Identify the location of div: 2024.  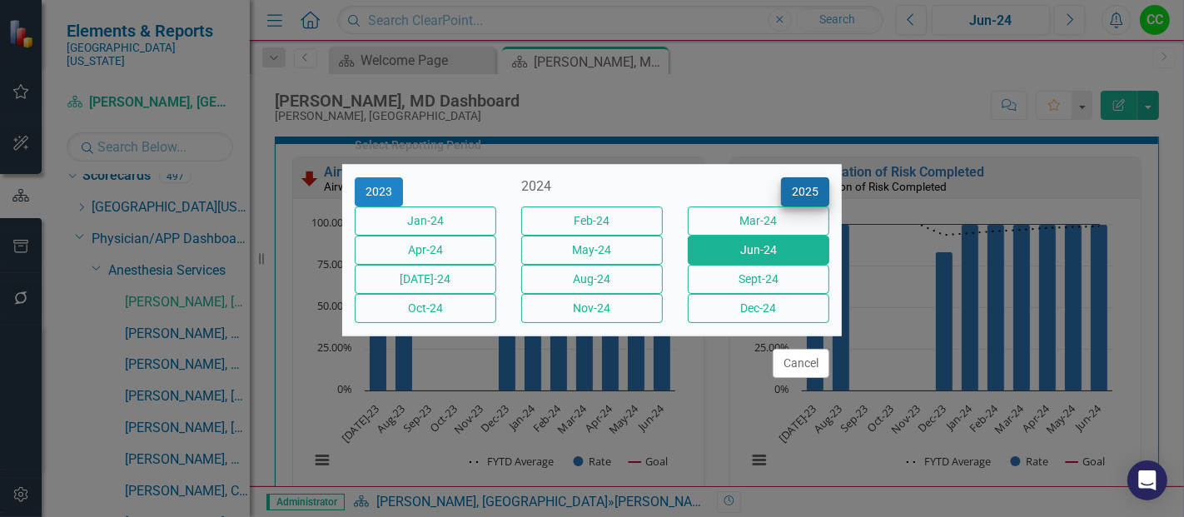
(592, 187).